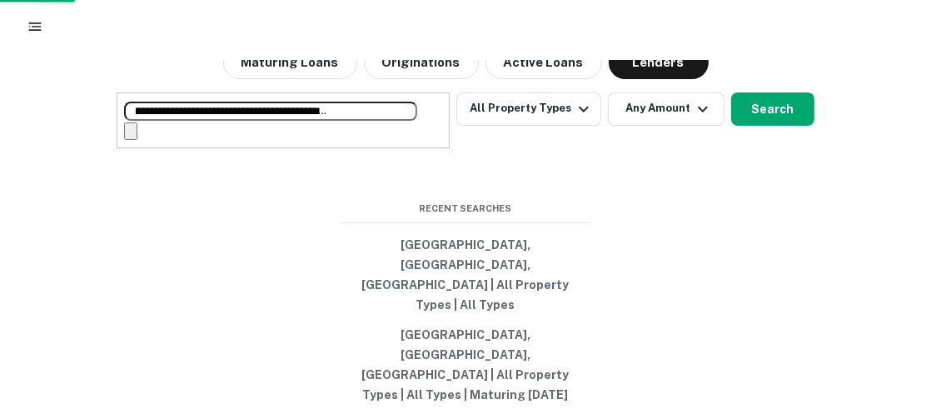  Describe the element at coordinates (772, 109) in the screenshot. I see `button: Search` at that location.